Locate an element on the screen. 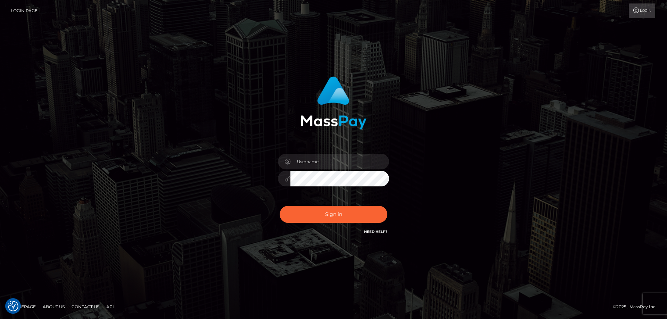  img: MassPay Login is located at coordinates (334, 103).